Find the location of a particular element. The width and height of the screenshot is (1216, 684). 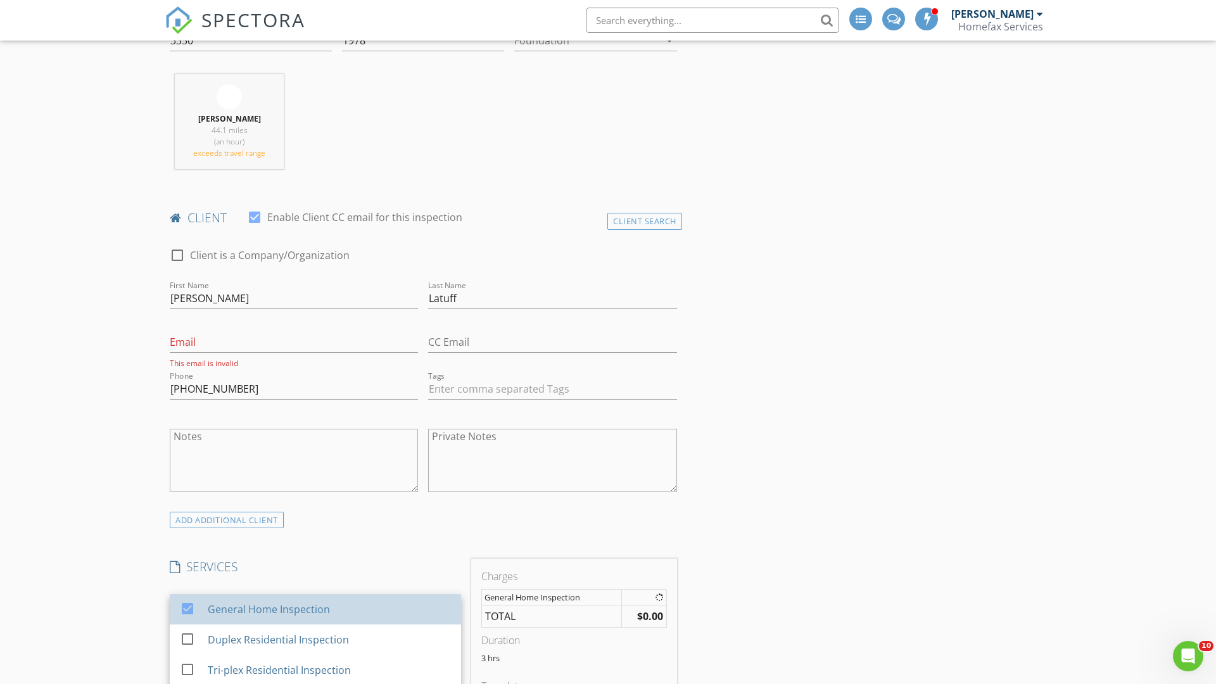

span: 10 is located at coordinates (1206, 646).